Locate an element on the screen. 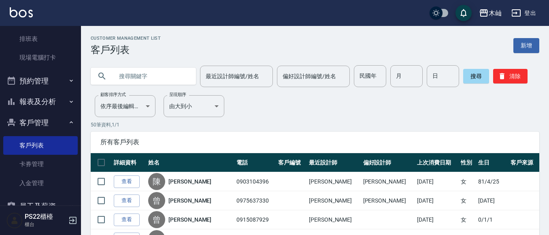  button: 搜尋 is located at coordinates (476, 76).